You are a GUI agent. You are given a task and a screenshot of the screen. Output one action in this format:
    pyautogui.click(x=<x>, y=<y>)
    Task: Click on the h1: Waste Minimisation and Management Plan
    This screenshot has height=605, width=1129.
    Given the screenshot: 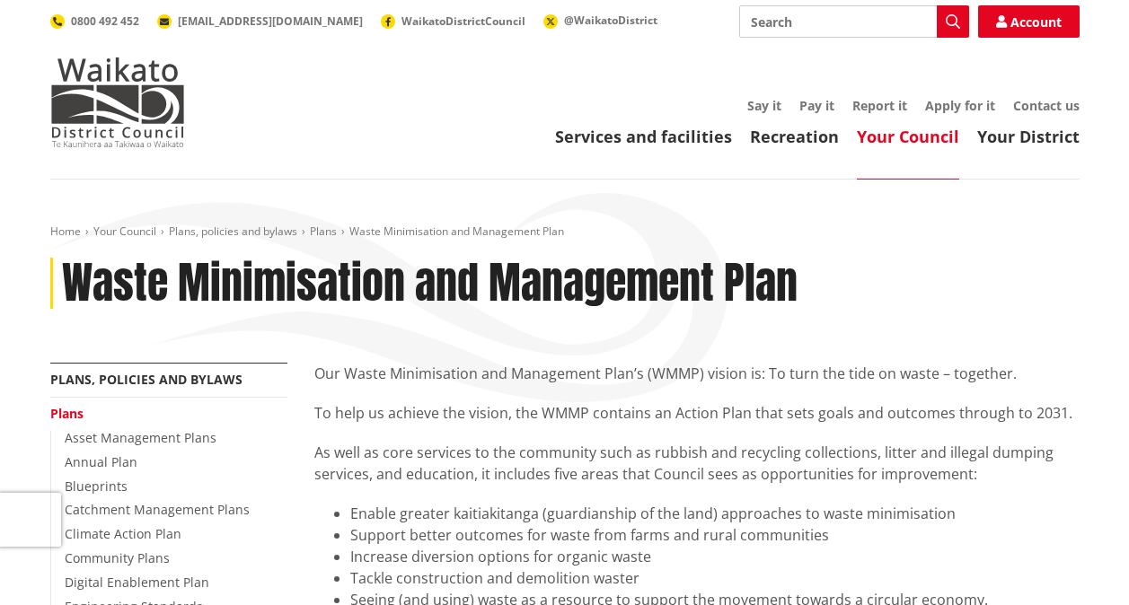 What is the action you would take?
    pyautogui.click(x=429, y=284)
    